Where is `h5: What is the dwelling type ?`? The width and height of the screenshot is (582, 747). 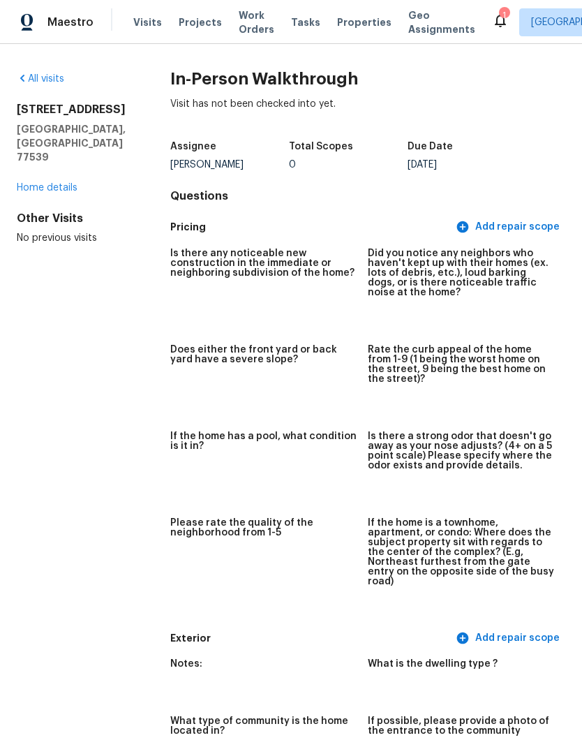
h5: What is the dwelling type ? is located at coordinates (433, 664).